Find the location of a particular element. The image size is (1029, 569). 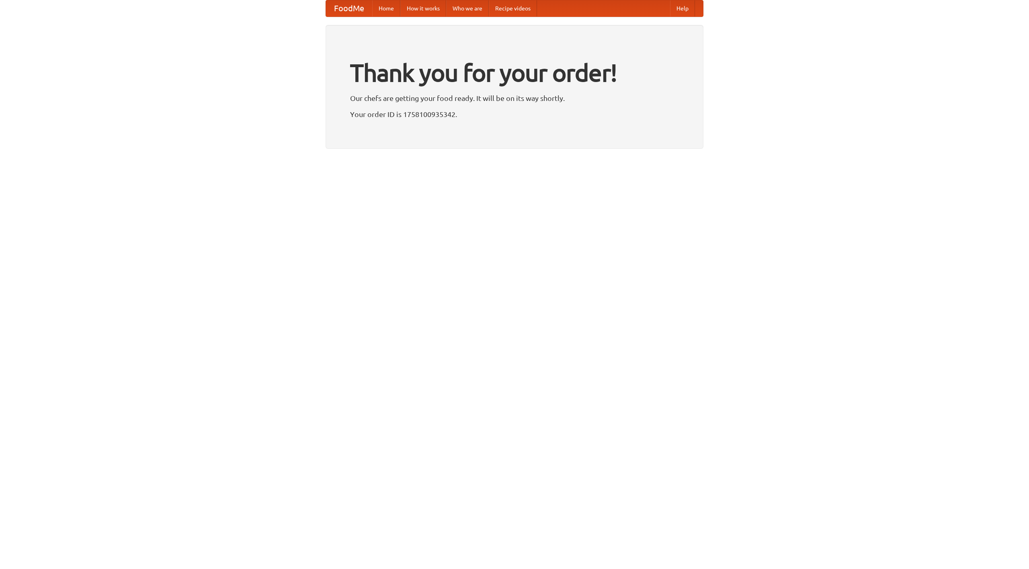

a: Home is located at coordinates (386, 8).